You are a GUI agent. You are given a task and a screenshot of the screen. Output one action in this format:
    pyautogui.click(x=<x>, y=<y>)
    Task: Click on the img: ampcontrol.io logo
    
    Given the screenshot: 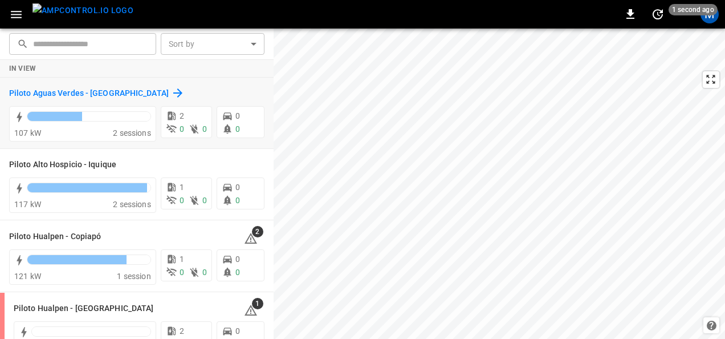 What is the action you would take?
    pyautogui.click(x=83, y=10)
    